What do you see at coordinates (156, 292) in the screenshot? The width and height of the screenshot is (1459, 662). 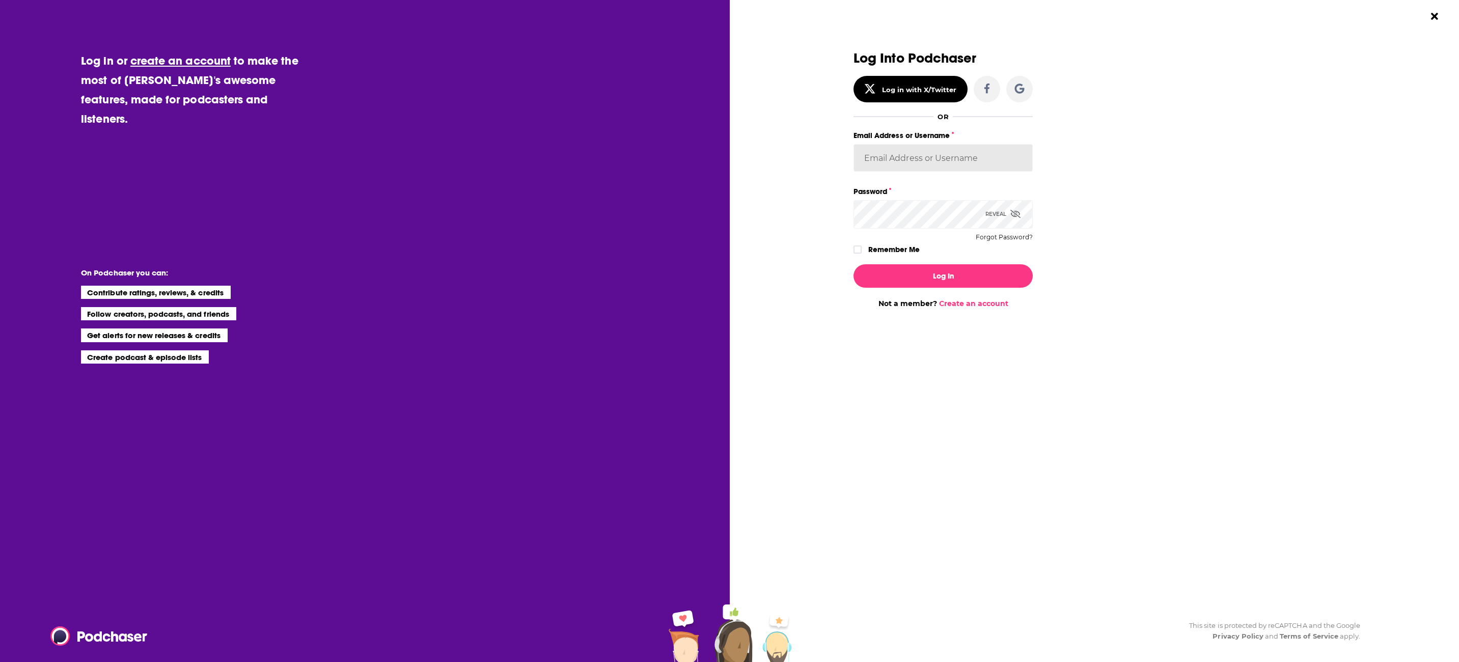 I see `li: Contribute ratings, reviews, & credits` at bounding box center [156, 292].